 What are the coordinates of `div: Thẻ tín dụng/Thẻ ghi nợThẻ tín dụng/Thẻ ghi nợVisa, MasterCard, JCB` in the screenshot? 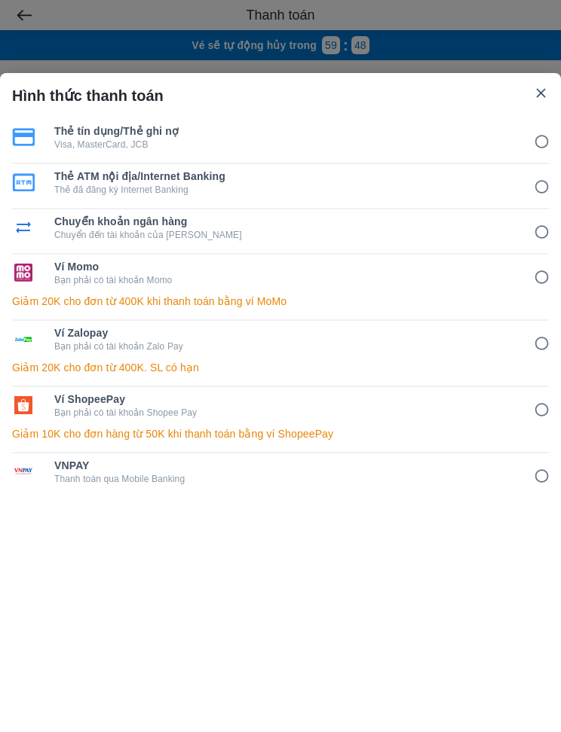 It's located at (280, 137).